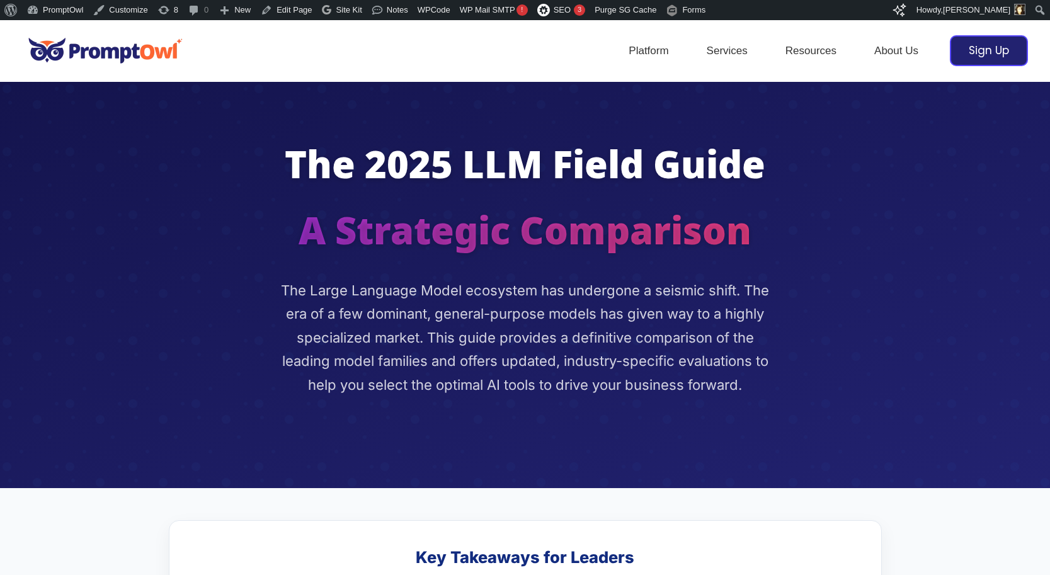  I want to click on h1: The 2025 LLM Field Guide, so click(525, 168).